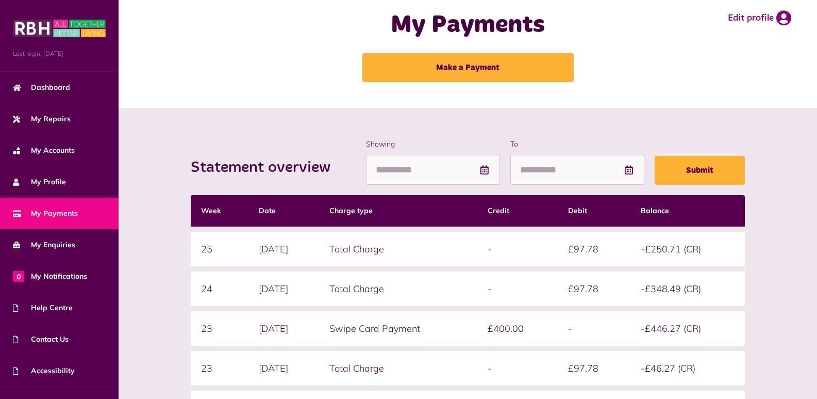 Image resolution: width=817 pixels, height=399 pixels. What do you see at coordinates (44, 150) in the screenshot?
I see `span: My Accounts` at bounding box center [44, 150].